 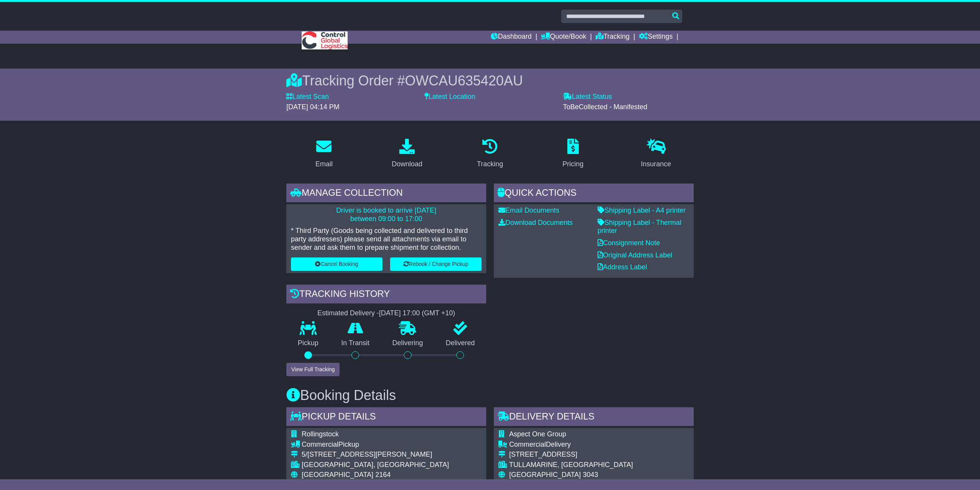 What do you see at coordinates (563, 37) in the screenshot?
I see `a: Quote/Book` at bounding box center [563, 37].